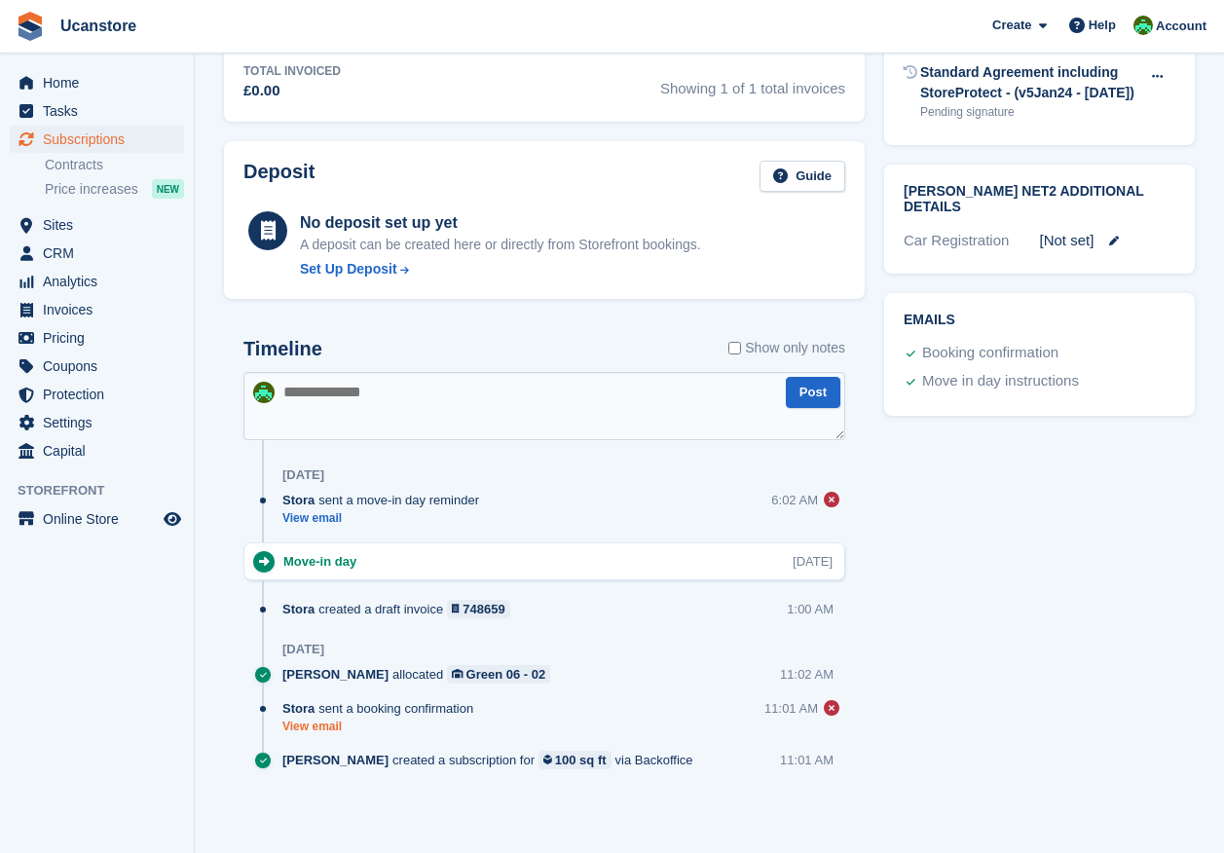 This screenshot has height=853, width=1224. I want to click on span: Pricing, so click(101, 338).